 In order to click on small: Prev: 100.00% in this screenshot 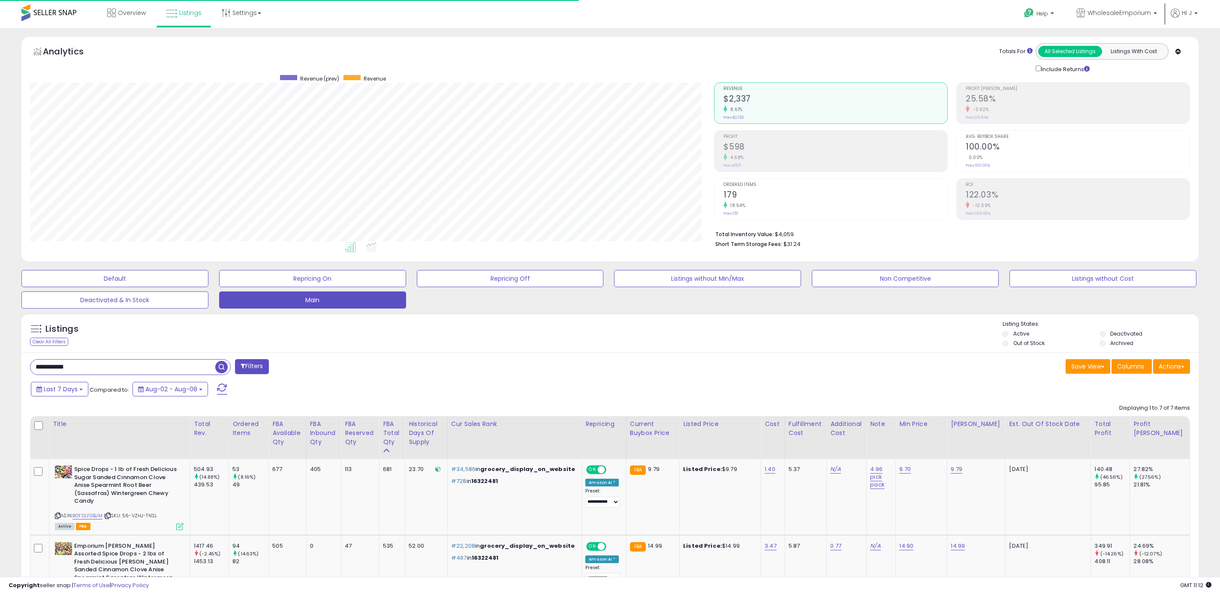, I will do `click(978, 166)`.